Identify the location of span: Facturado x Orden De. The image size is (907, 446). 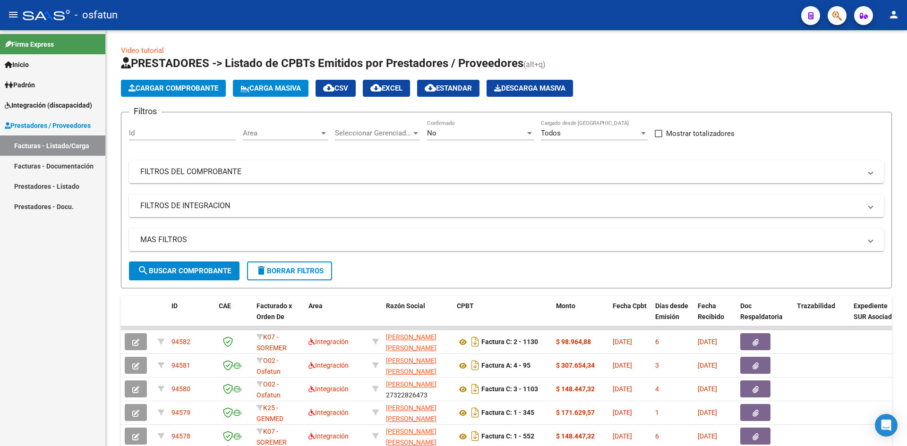
(274, 311).